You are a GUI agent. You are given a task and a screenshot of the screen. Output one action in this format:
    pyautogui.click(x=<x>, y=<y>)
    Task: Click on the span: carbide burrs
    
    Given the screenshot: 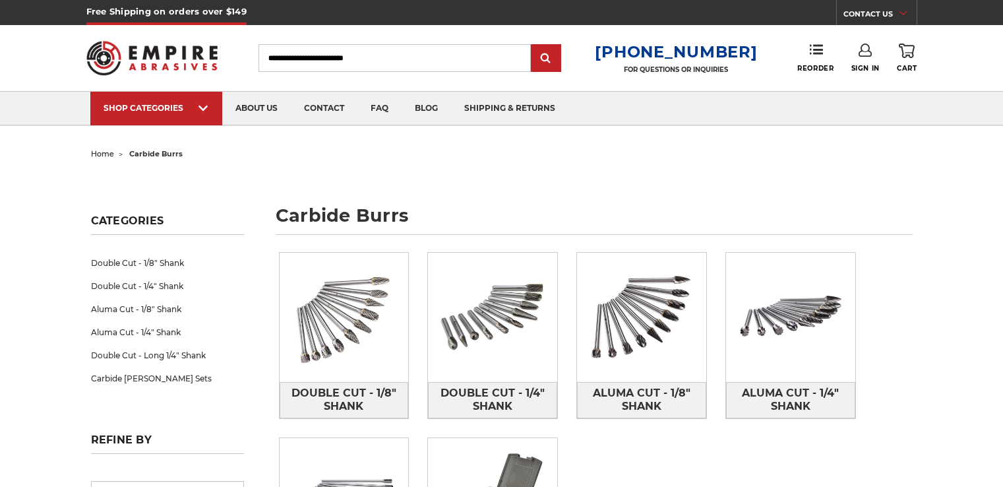 What is the action you would take?
    pyautogui.click(x=156, y=154)
    